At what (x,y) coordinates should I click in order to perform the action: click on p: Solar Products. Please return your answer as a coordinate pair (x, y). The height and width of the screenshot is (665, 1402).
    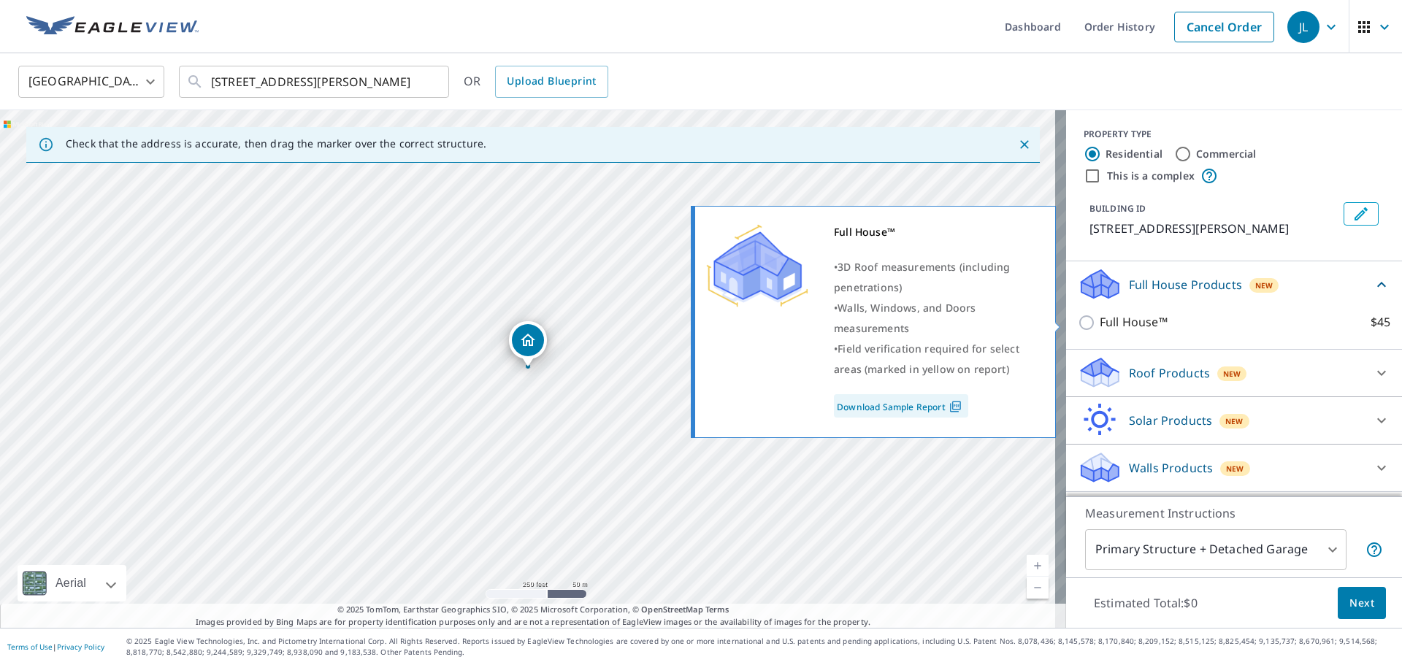
    Looking at the image, I should click on (1170, 421).